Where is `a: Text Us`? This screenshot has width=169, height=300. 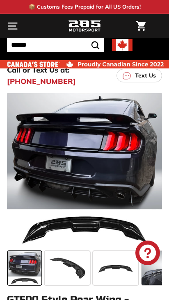
a: Text Us is located at coordinates (139, 75).